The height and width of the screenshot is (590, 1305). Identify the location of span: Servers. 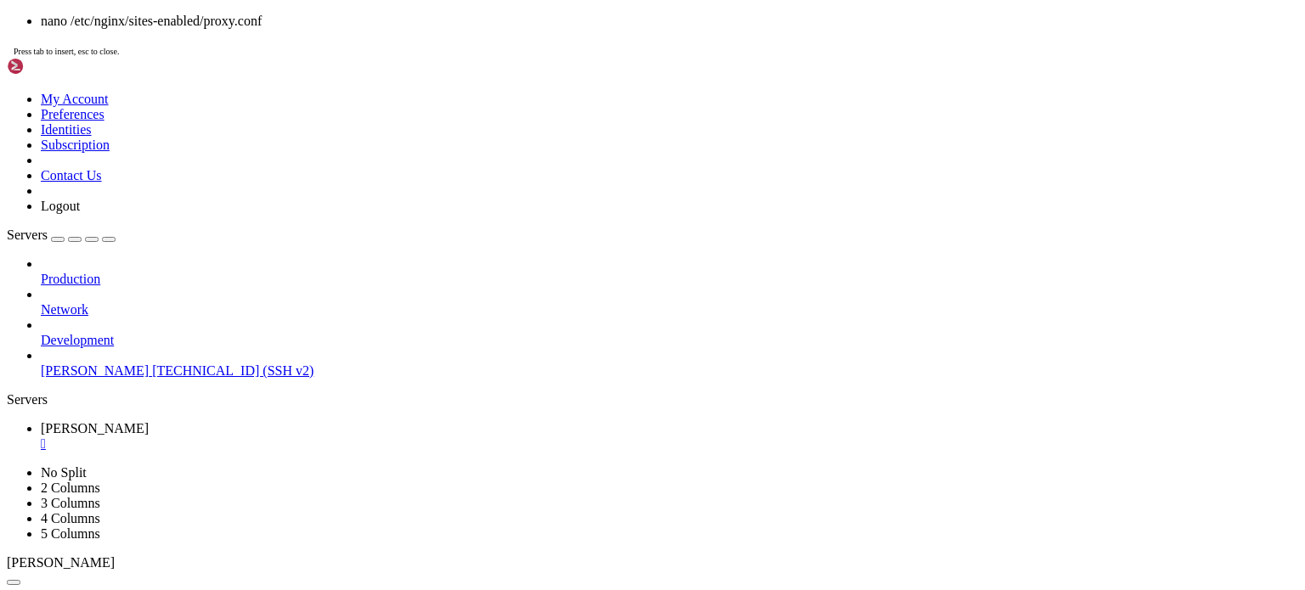
(27, 234).